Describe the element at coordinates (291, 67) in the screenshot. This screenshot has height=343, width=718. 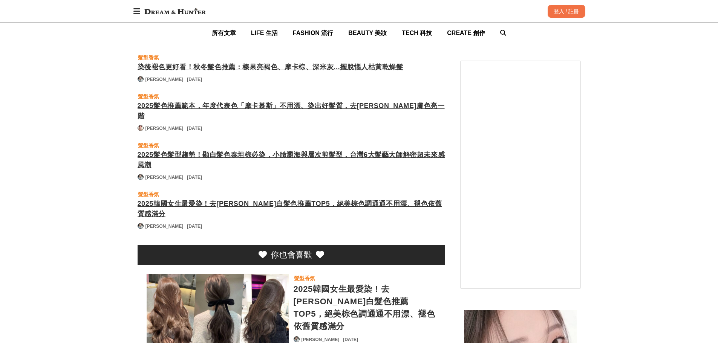
I see `div: 染後褪色更好看！秋冬髮色推薦：榛果亮褐色、摩卡棕、深米灰...擺脫惱人枯黃乾燥髮` at that location.